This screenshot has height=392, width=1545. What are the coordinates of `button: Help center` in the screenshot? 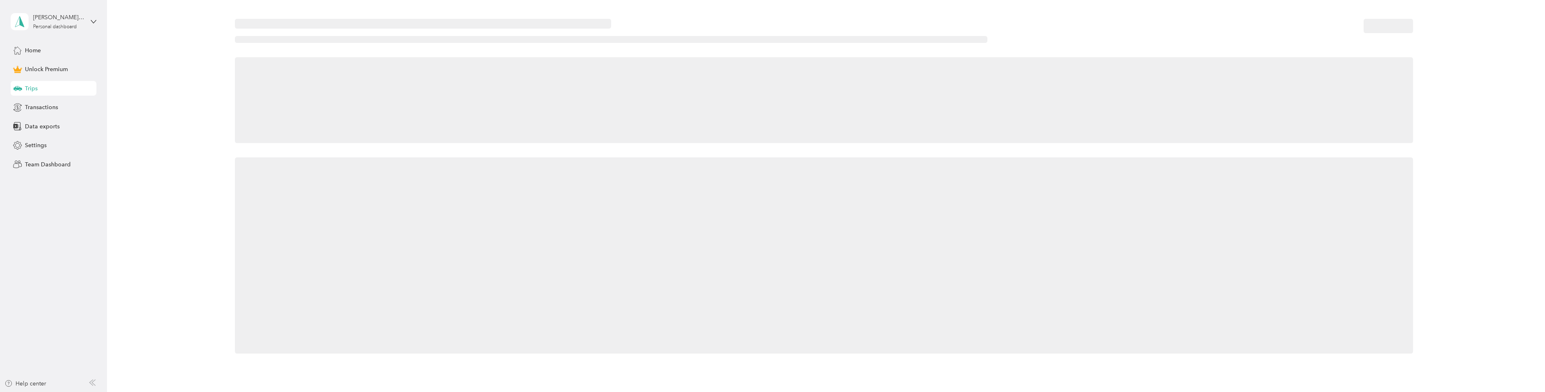 It's located at (25, 383).